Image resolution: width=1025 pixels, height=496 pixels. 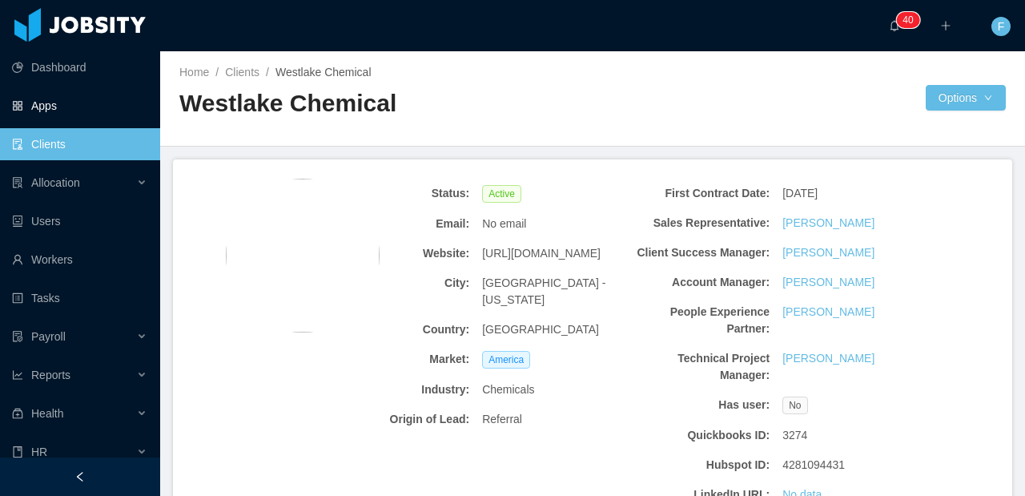 What do you see at coordinates (701, 367) in the screenshot?
I see `b: Technical Project Manager:` at bounding box center [701, 367].